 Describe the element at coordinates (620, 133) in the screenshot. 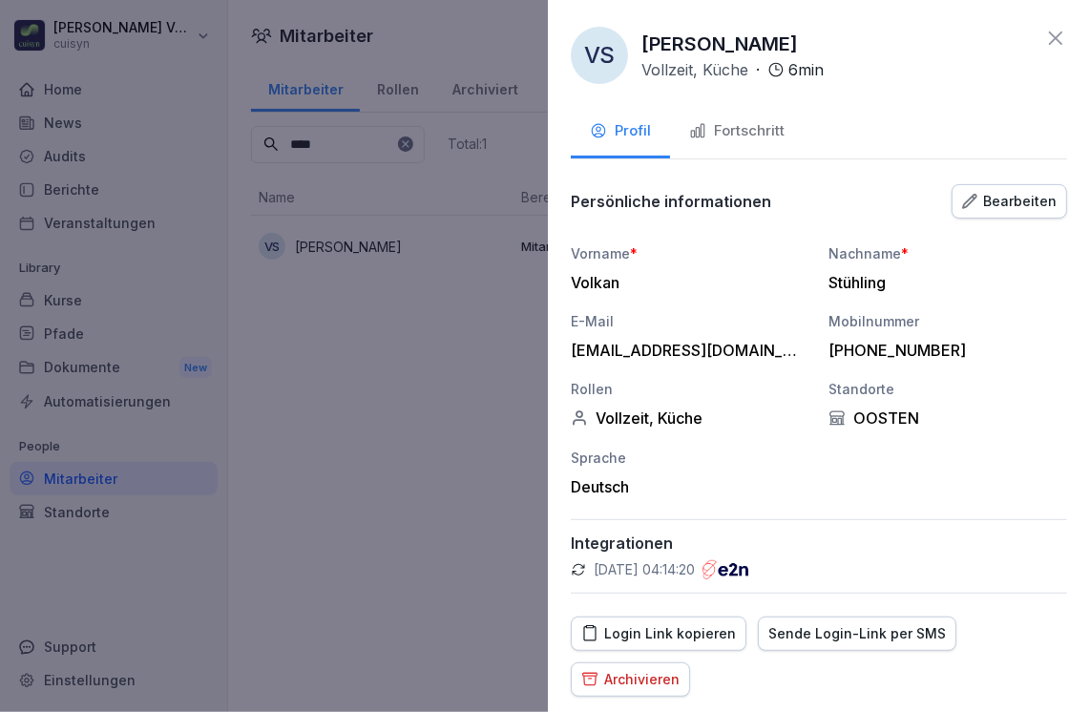

I see `button: Profil` at that location.